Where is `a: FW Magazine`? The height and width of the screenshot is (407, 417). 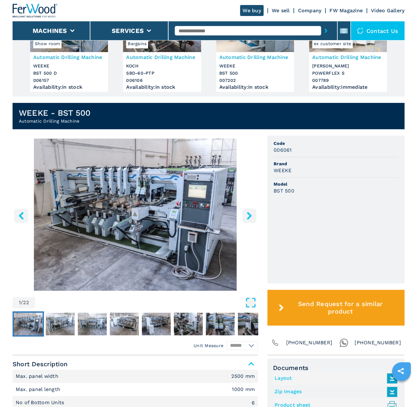 a: FW Magazine is located at coordinates (346, 10).